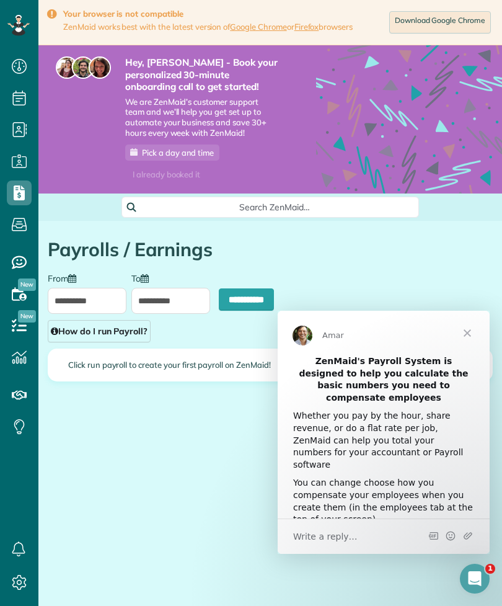  I want to click on a: How do I run Payroll?, so click(99, 331).